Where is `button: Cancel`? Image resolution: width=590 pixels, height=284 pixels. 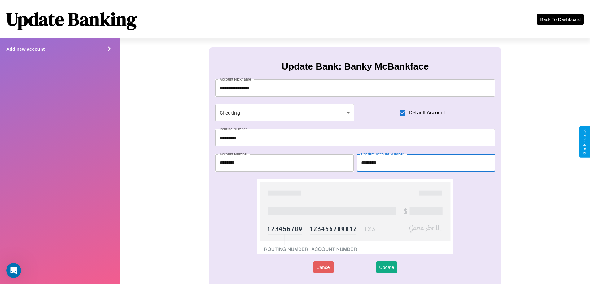
button: Cancel is located at coordinates (323, 267).